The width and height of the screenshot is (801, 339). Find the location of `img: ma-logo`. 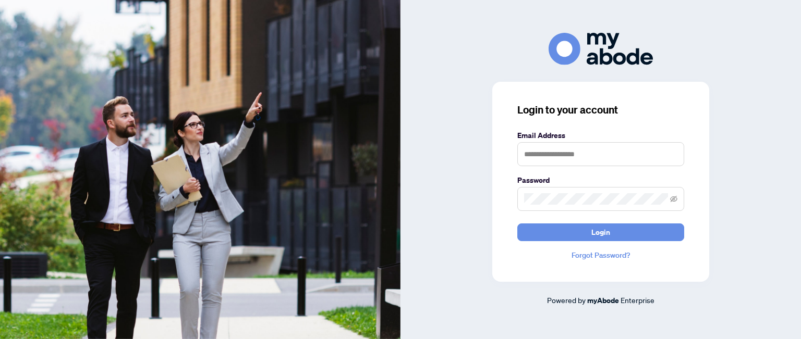

img: ma-logo is located at coordinates (600, 48).